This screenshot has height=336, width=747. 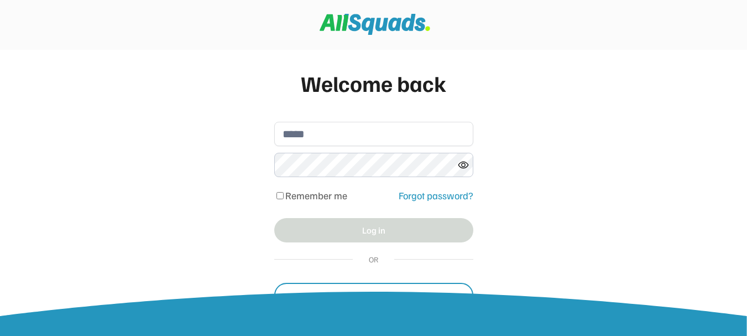 I want to click on label: Remember me, so click(x=316, y=195).